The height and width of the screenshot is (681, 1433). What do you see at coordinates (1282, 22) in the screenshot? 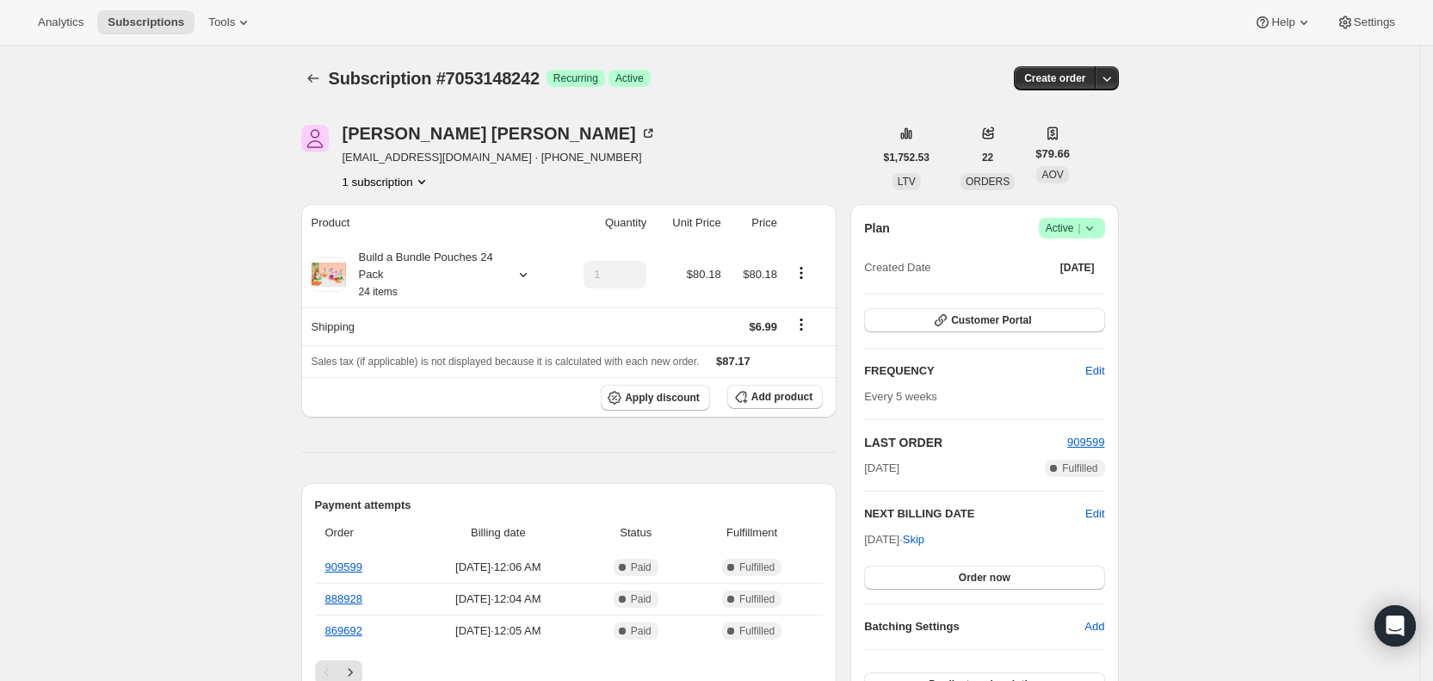
I see `button: Help` at bounding box center [1282, 22].